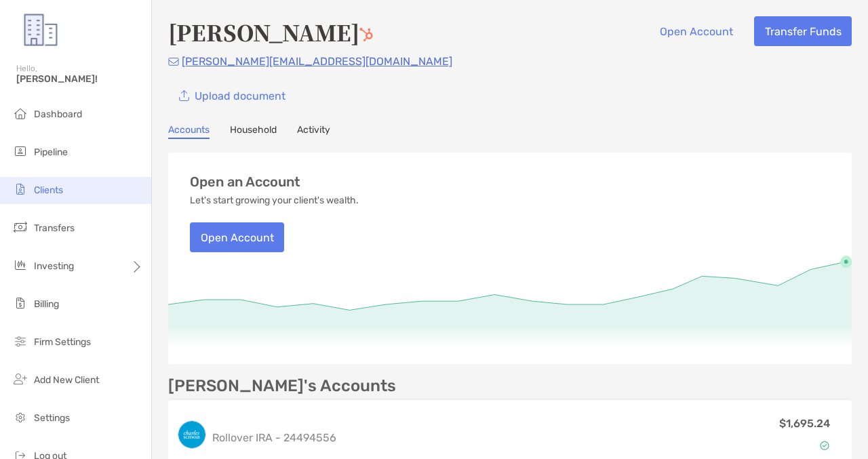 The image size is (868, 459). I want to click on span: Investing, so click(54, 266).